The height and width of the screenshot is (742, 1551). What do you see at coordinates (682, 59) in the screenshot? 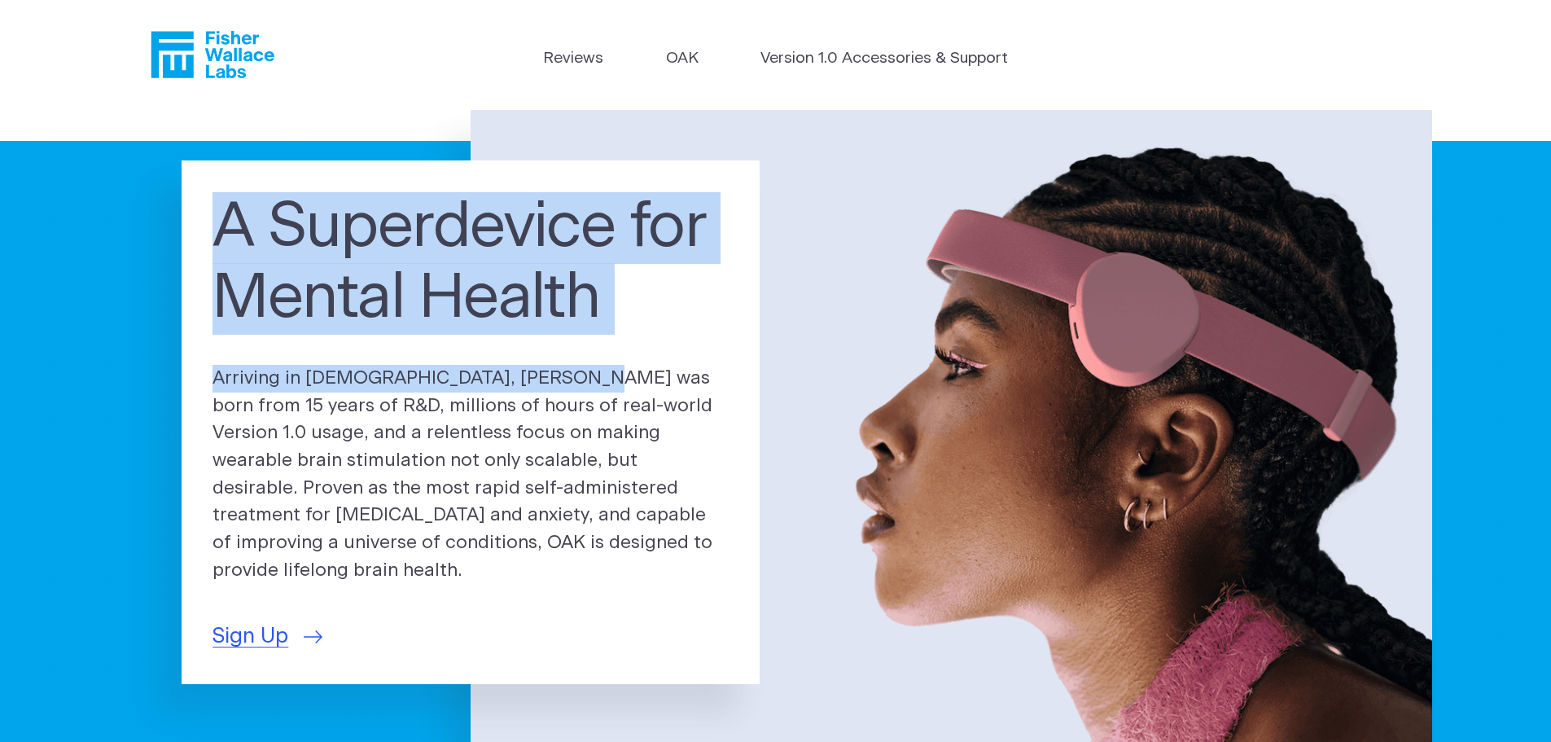
I see `a: OAK` at bounding box center [682, 59].